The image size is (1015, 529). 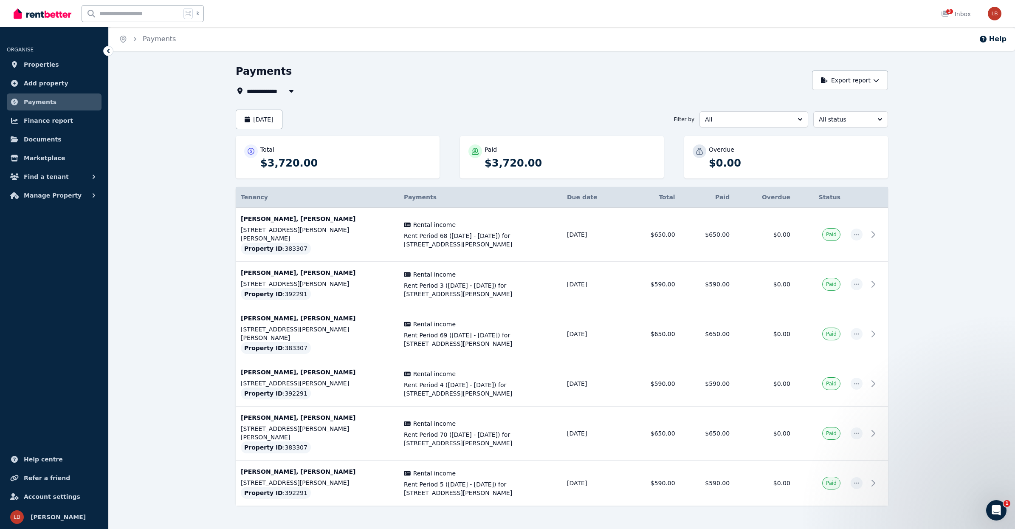 What do you see at coordinates (264, 71) in the screenshot?
I see `h1: Payments` at bounding box center [264, 71].